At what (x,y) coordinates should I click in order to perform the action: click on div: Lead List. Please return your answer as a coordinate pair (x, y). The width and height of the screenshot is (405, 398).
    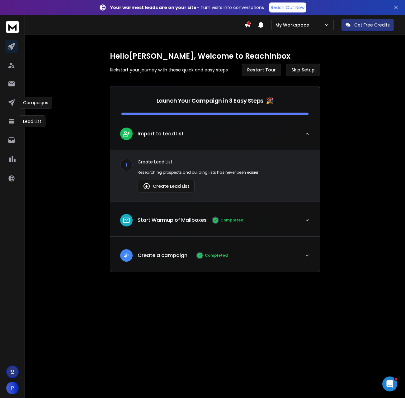
    Looking at the image, I should click on (32, 121).